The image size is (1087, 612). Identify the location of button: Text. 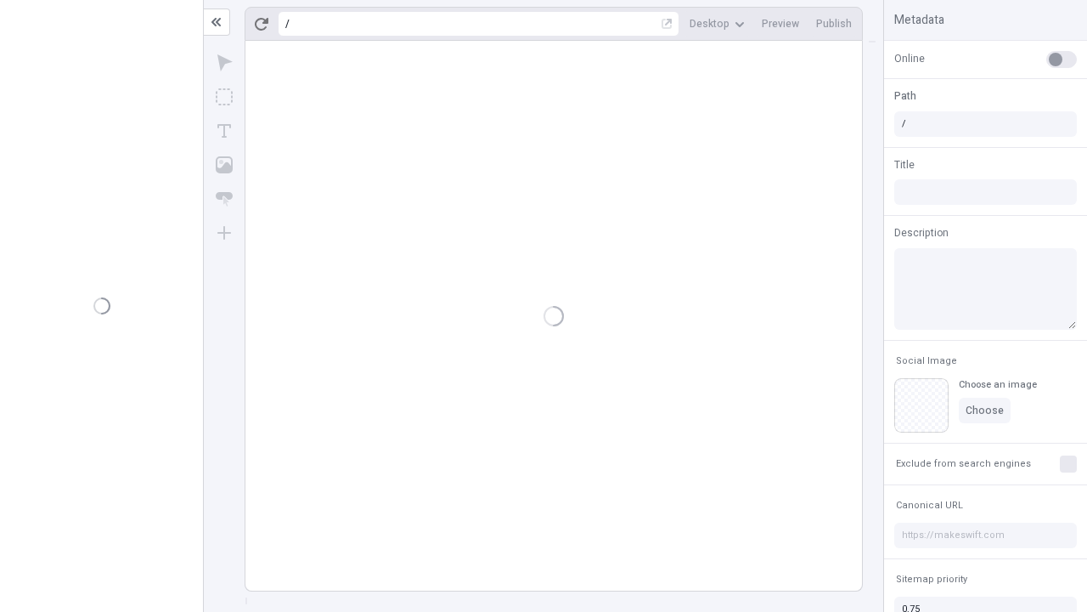
(224, 131).